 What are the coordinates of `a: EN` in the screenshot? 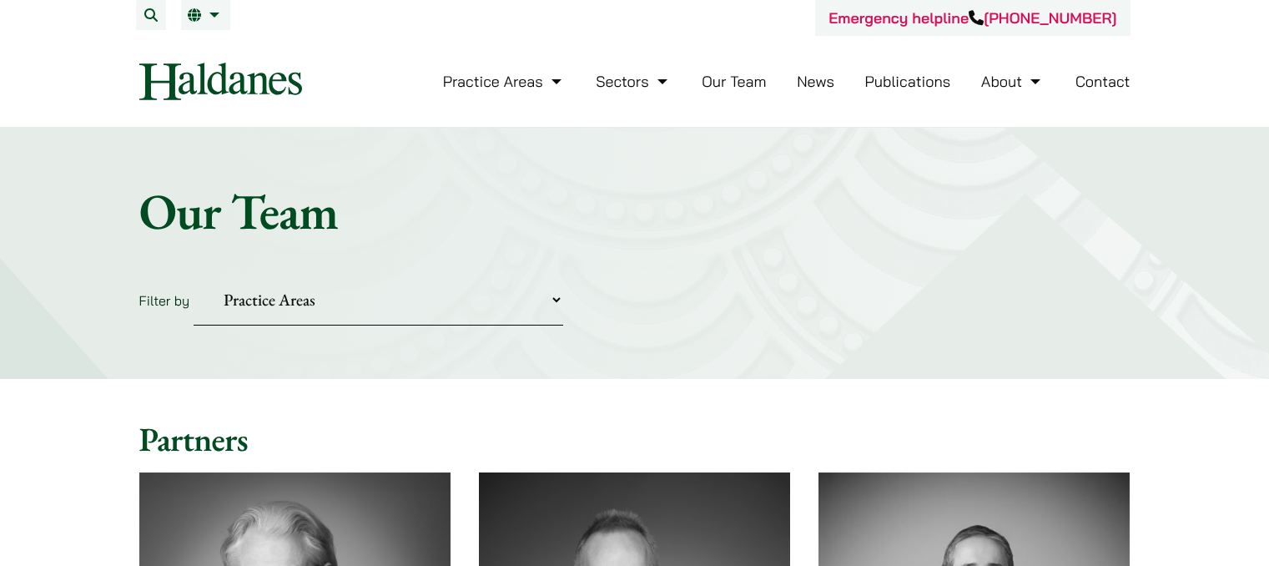 It's located at (205, 15).